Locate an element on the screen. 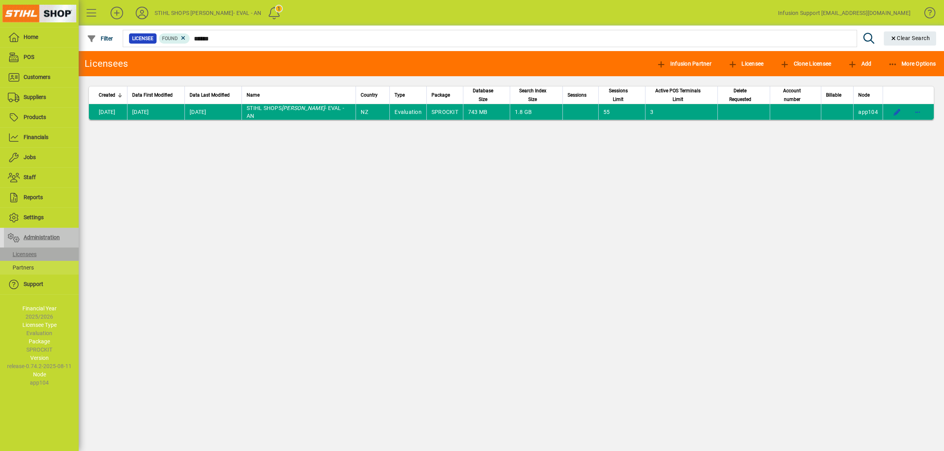  a: Licensees is located at coordinates (41, 254).